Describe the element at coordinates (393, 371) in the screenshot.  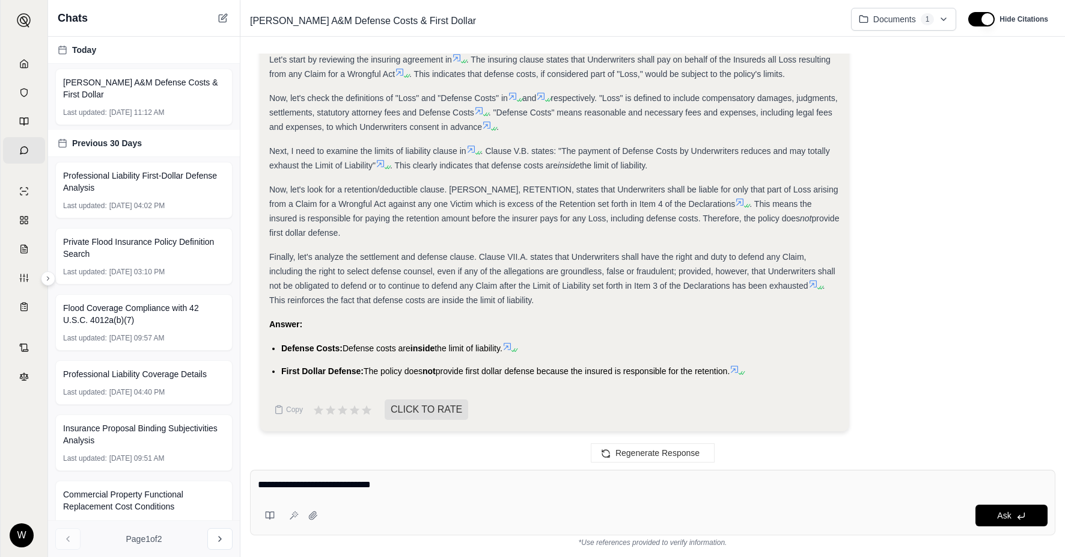
I see `span: The policy does` at that location.